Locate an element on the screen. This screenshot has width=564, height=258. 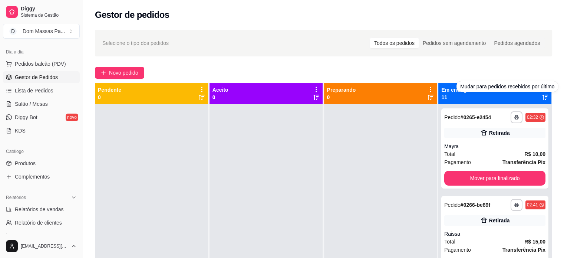
span: Diggy Bot is located at coordinates (26, 117).